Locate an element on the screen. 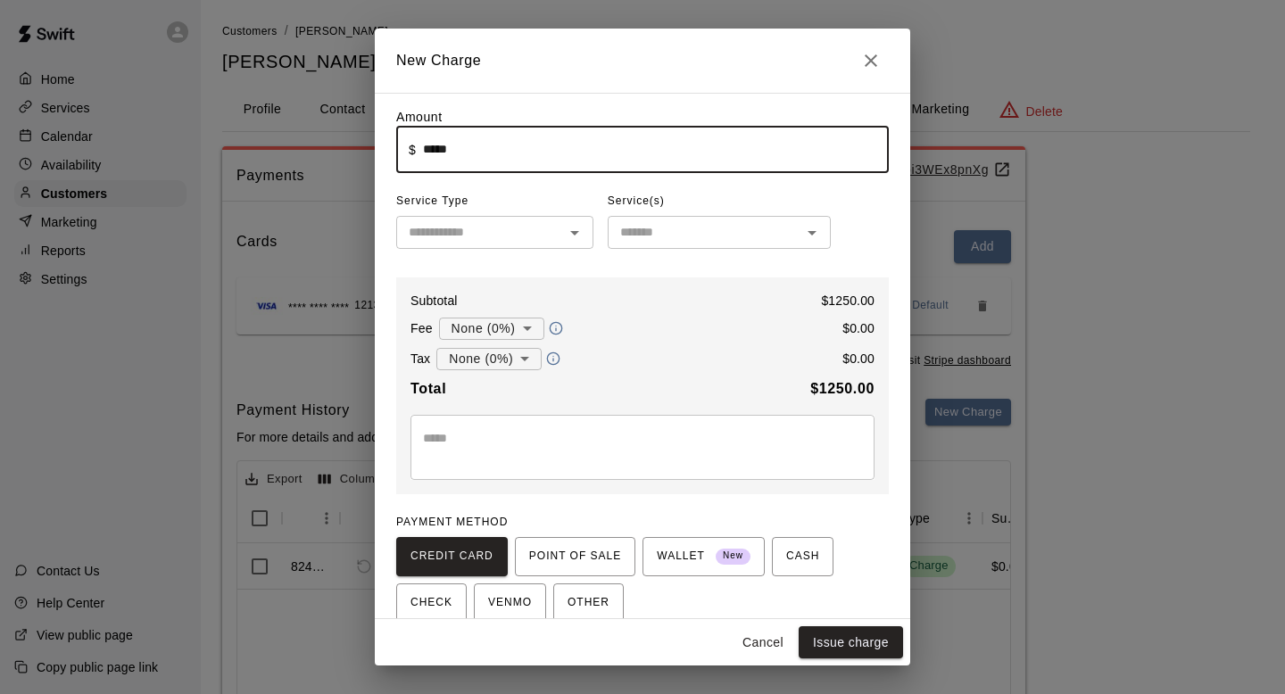 The width and height of the screenshot is (1285, 694). span: PAYMENT METHOD is located at coordinates (451, 522).